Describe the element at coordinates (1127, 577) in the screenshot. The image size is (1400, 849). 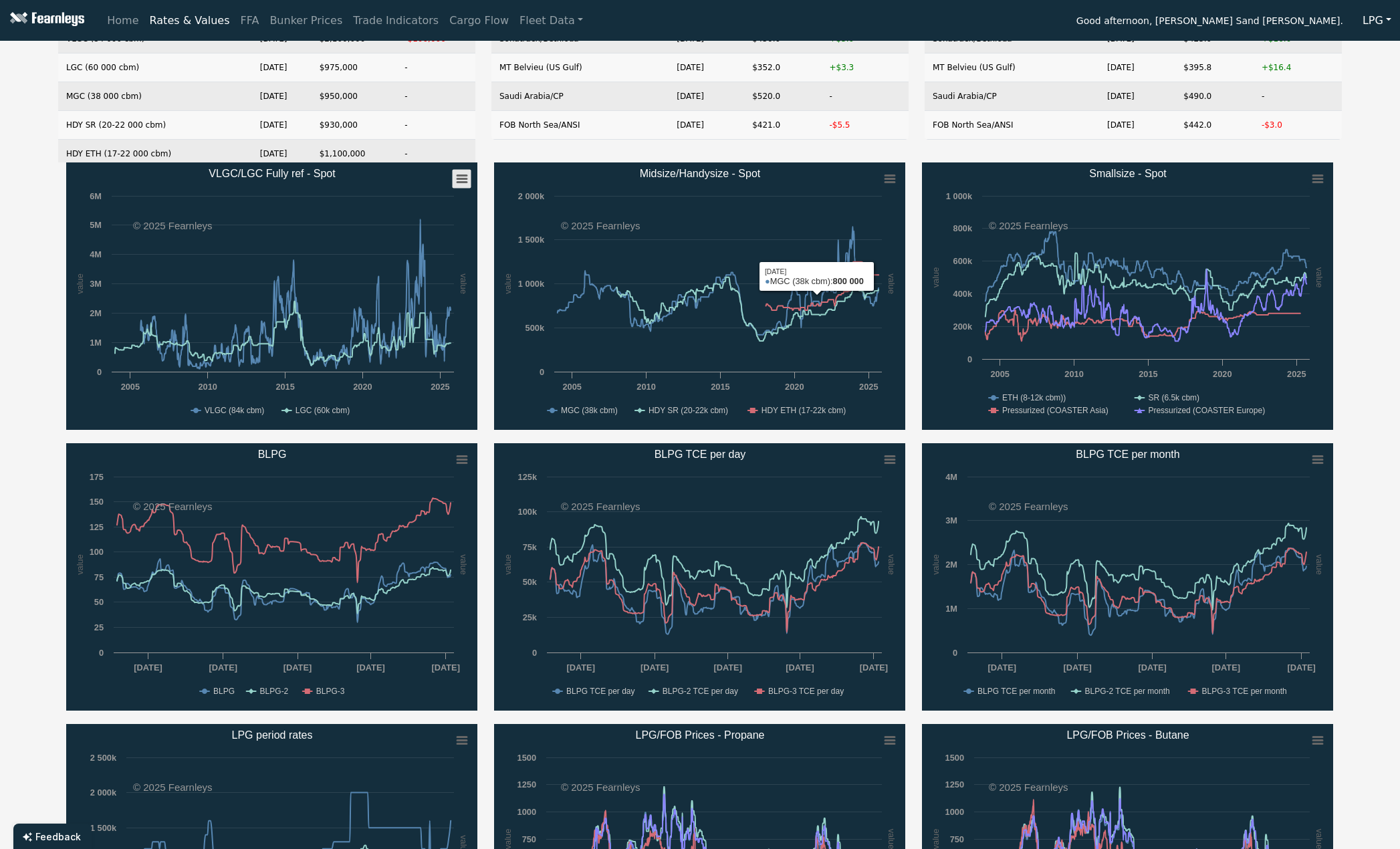
I see `svg: BLPG TCE per month` at that location.